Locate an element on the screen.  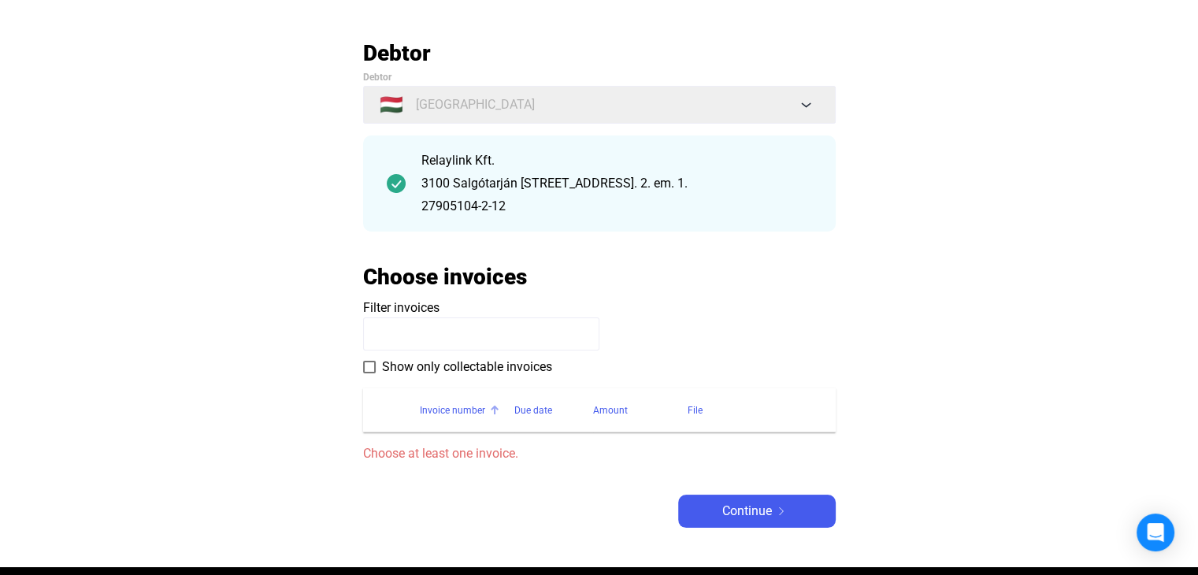
span: Continue is located at coordinates (747, 511).